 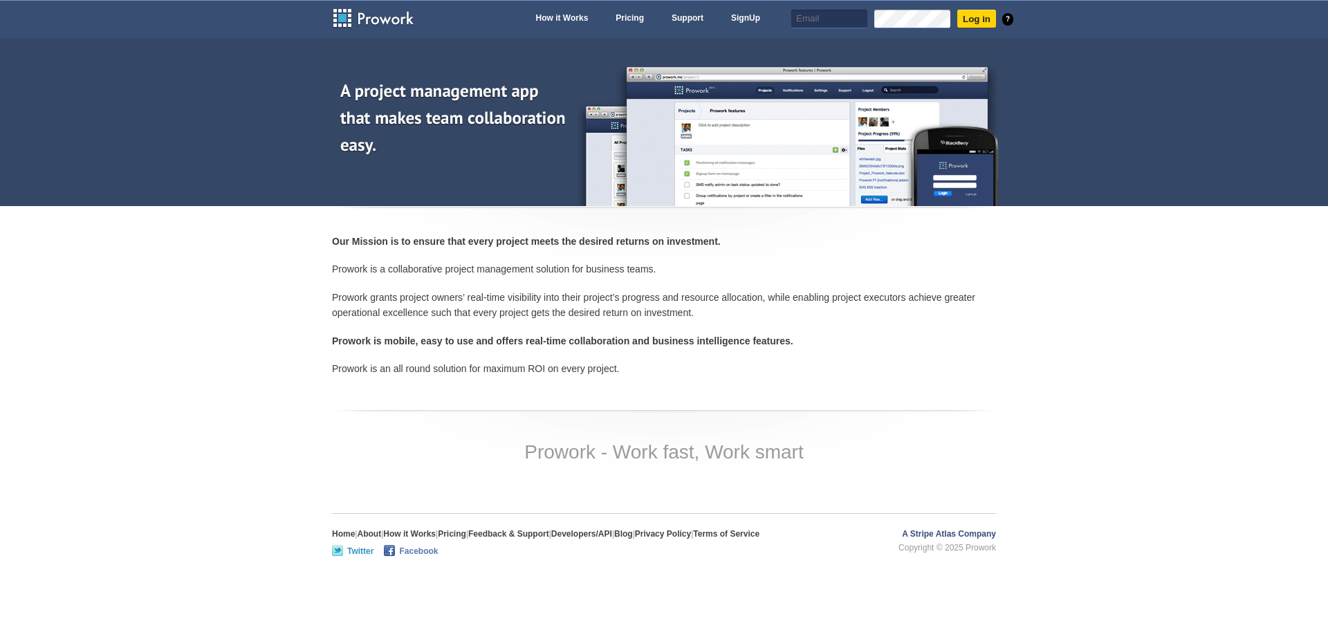 What do you see at coordinates (664, 269) in the screenshot?
I see `p: Prowork is a collaborative project management solution for business teams.` at bounding box center [664, 269].